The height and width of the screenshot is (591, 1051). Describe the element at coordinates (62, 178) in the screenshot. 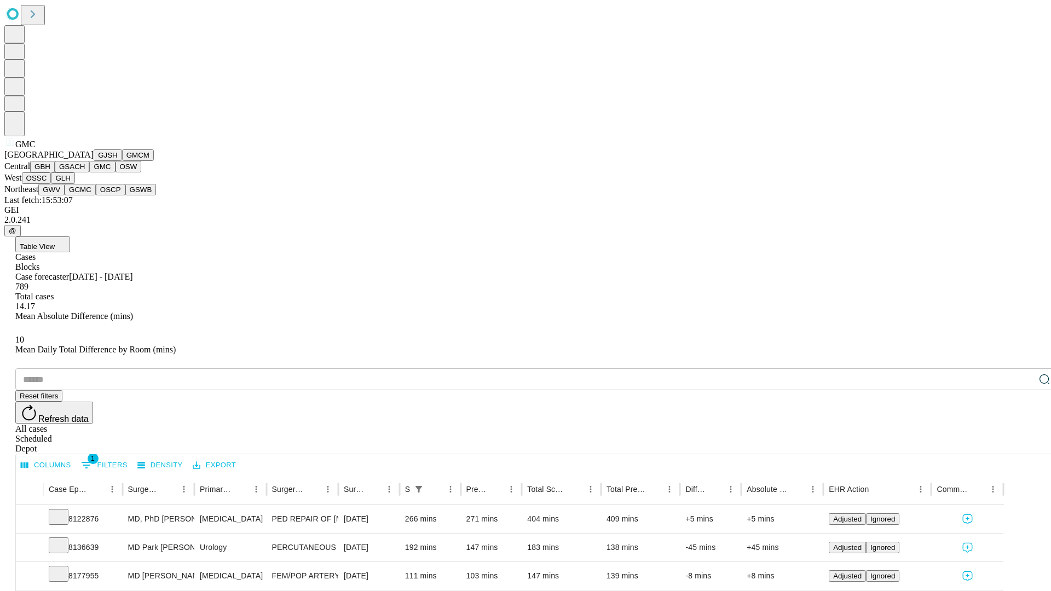

I see `button: GLH` at that location.